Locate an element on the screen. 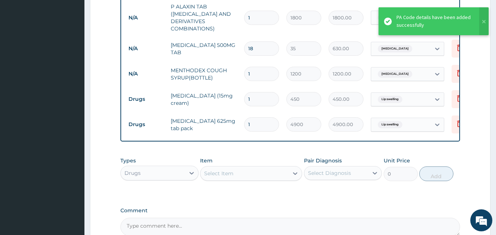  div: Minimize live chat window is located at coordinates (129, 12).